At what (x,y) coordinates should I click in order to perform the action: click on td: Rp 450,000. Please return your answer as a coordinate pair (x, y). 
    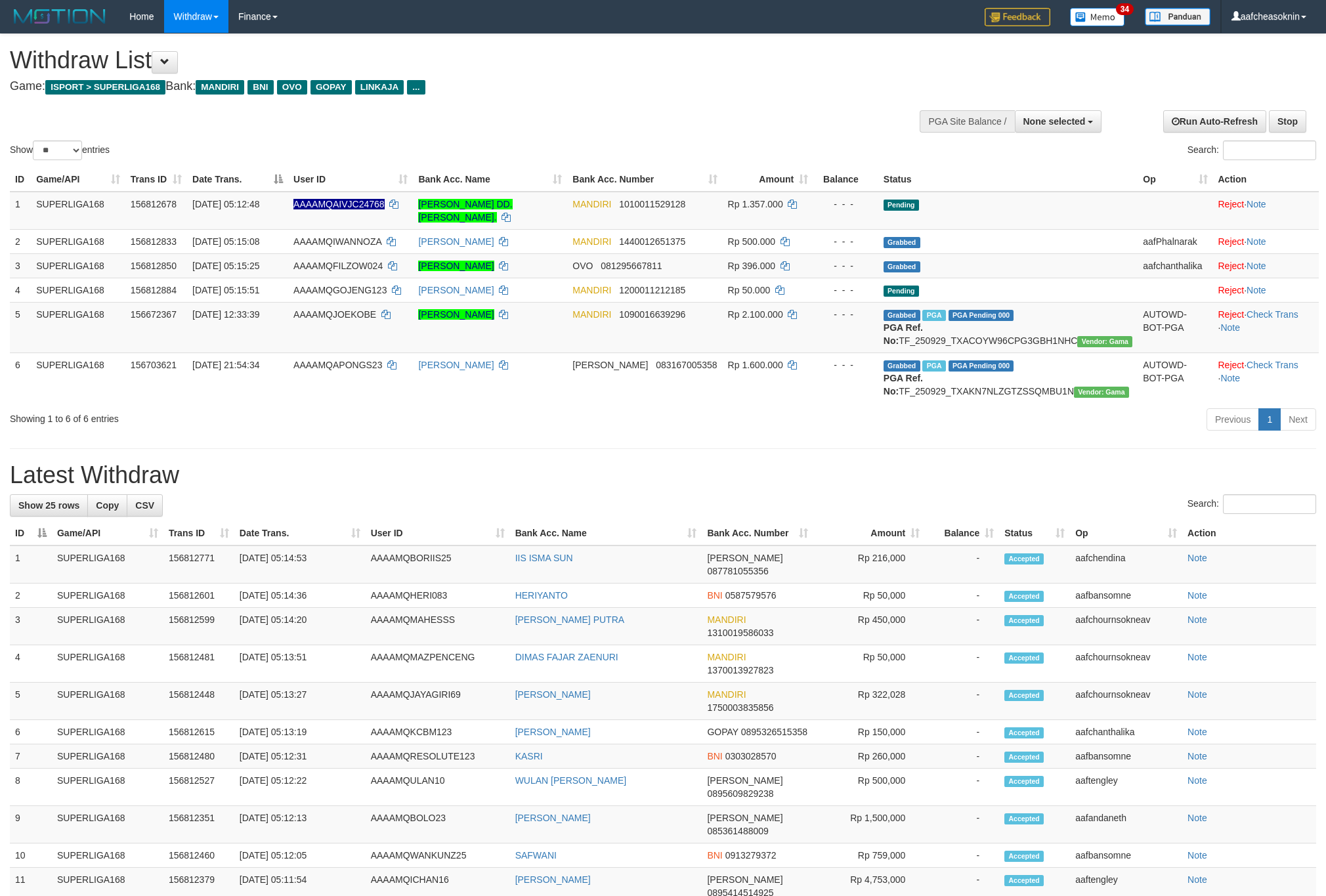
    Looking at the image, I should click on (869, 626).